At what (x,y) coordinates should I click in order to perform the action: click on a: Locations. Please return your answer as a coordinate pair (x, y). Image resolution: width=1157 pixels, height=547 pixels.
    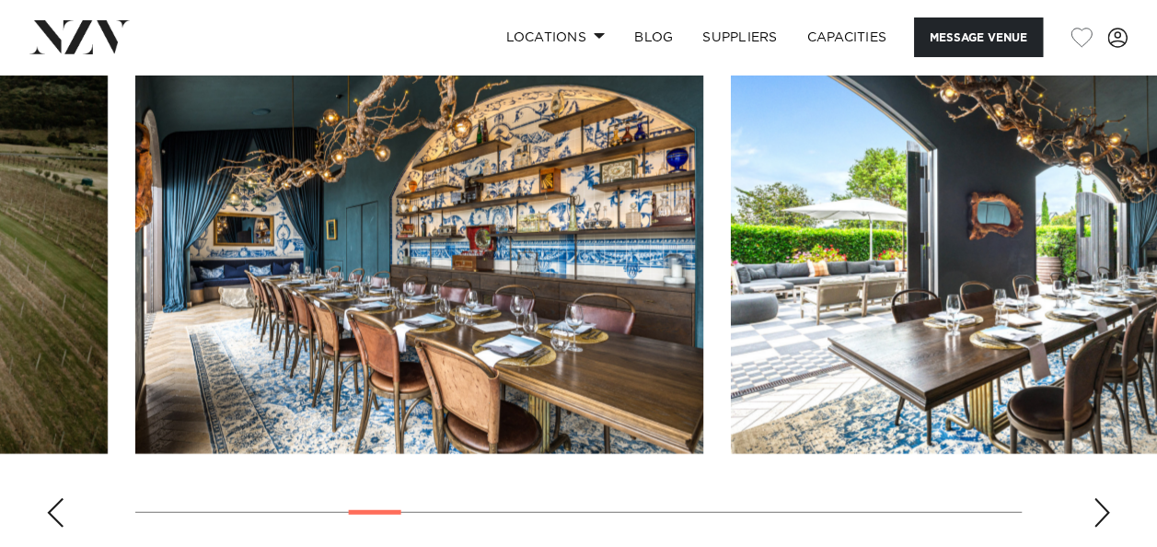
    Looking at the image, I should click on (555, 37).